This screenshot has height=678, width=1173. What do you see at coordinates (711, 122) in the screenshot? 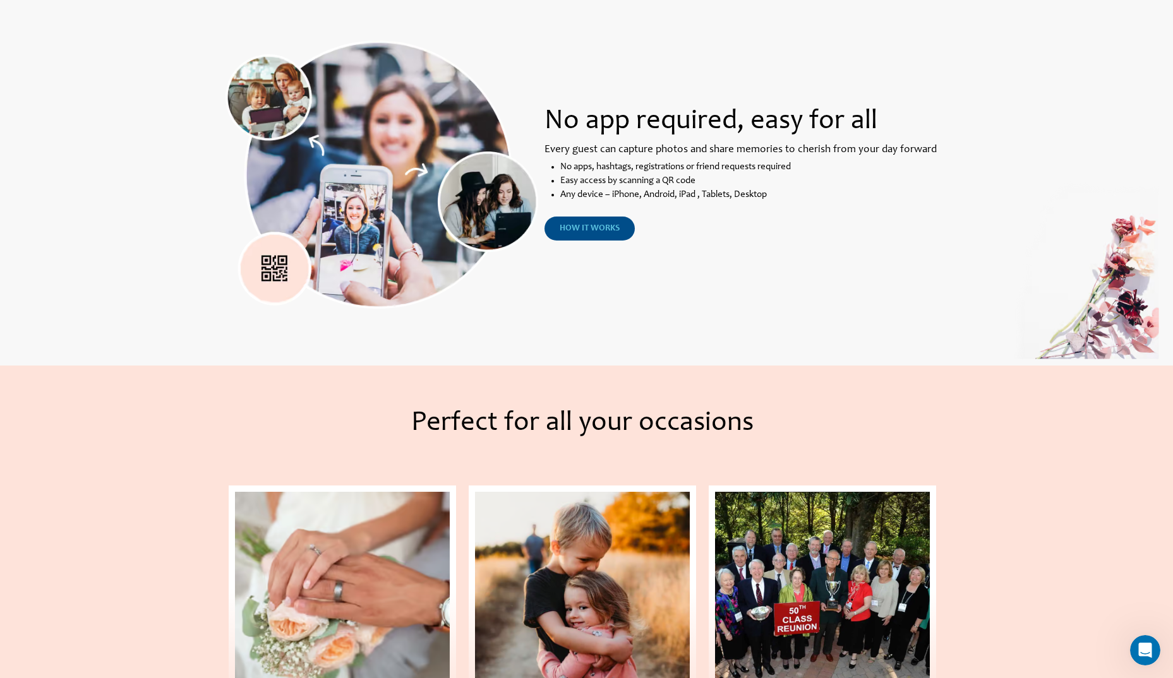
I see `span: No app required, easy for all` at bounding box center [711, 122].